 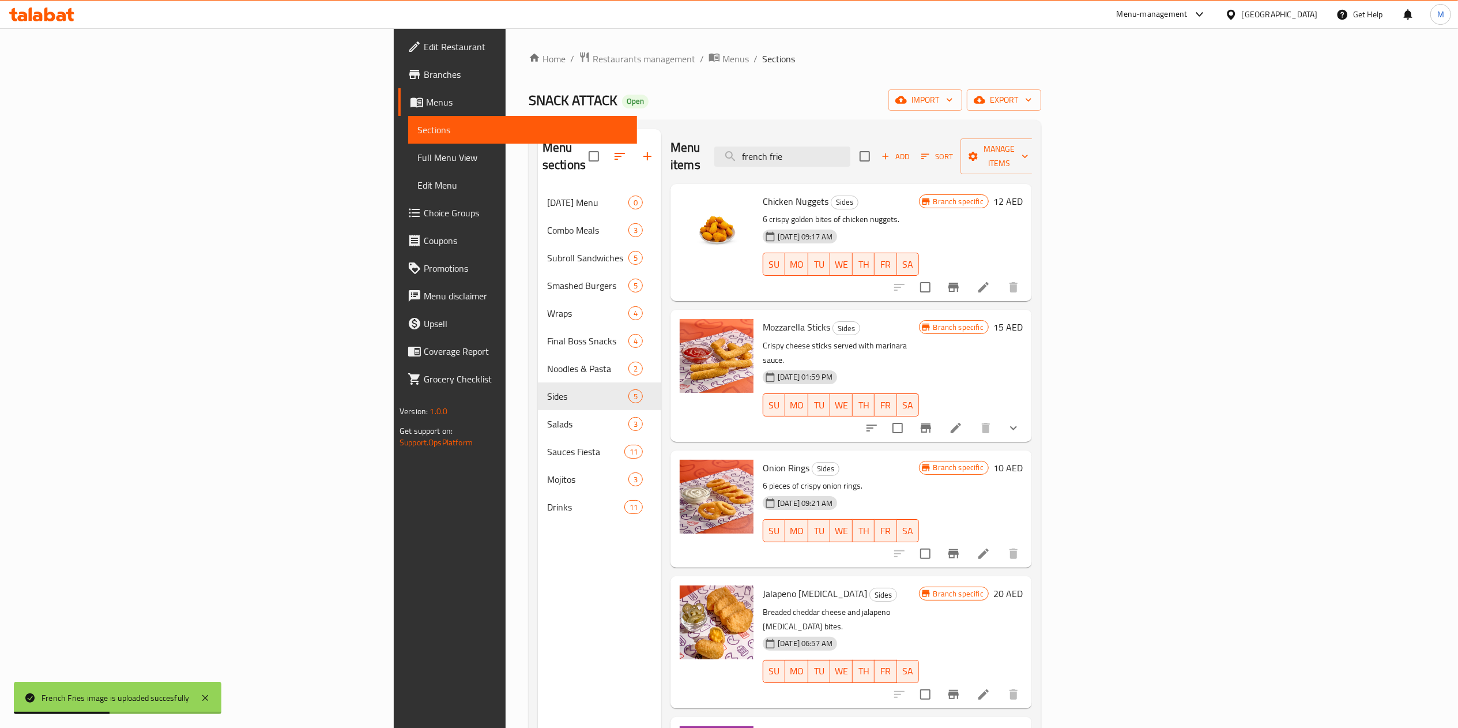 I want to click on span: MO, so click(x=797, y=405).